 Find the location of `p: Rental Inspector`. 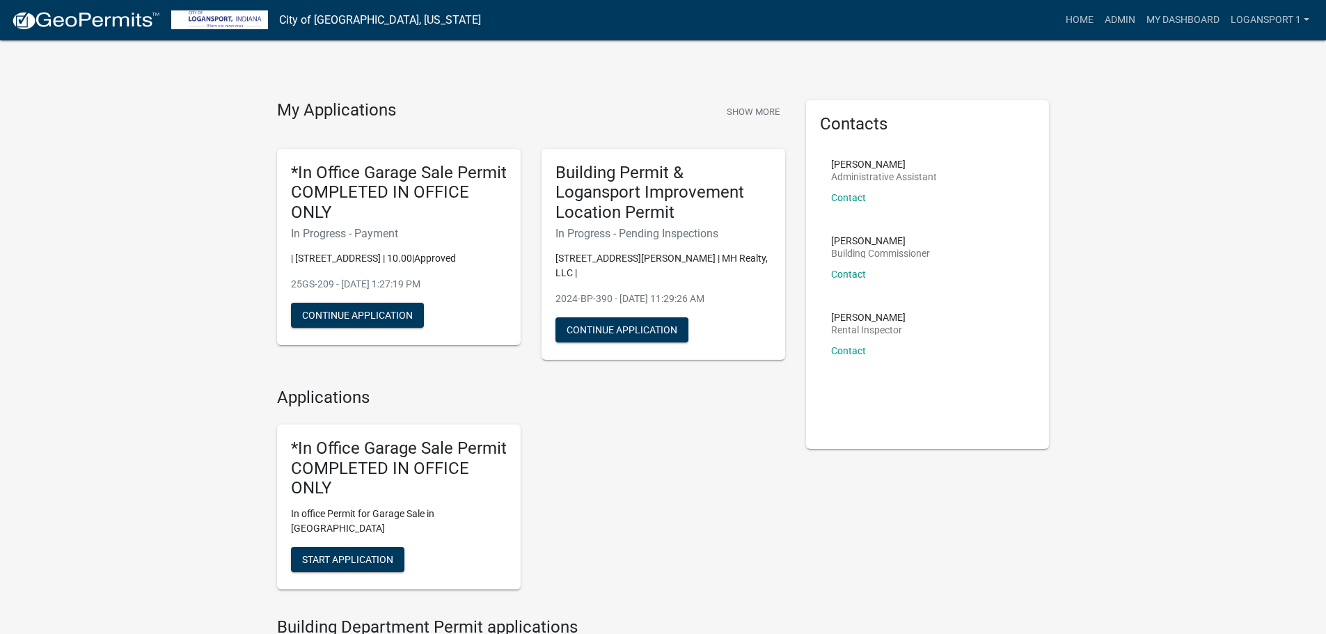

p: Rental Inspector is located at coordinates (868, 330).